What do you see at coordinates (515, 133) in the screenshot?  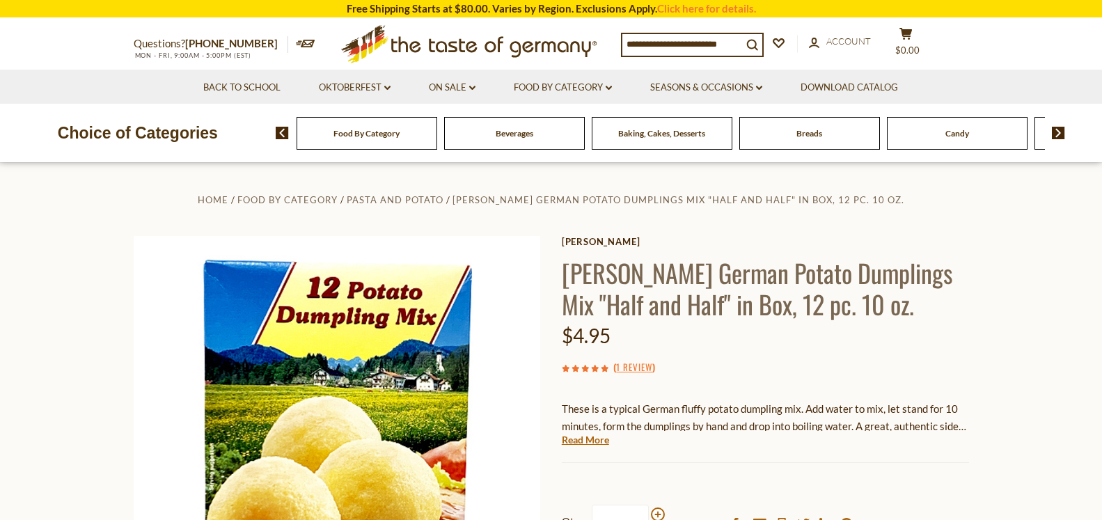 I see `a: Beverages` at bounding box center [515, 133].